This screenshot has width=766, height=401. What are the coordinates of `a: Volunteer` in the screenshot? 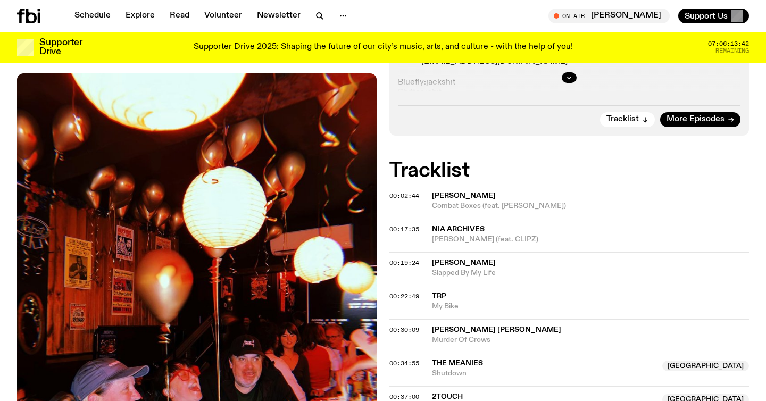 It's located at (223, 16).